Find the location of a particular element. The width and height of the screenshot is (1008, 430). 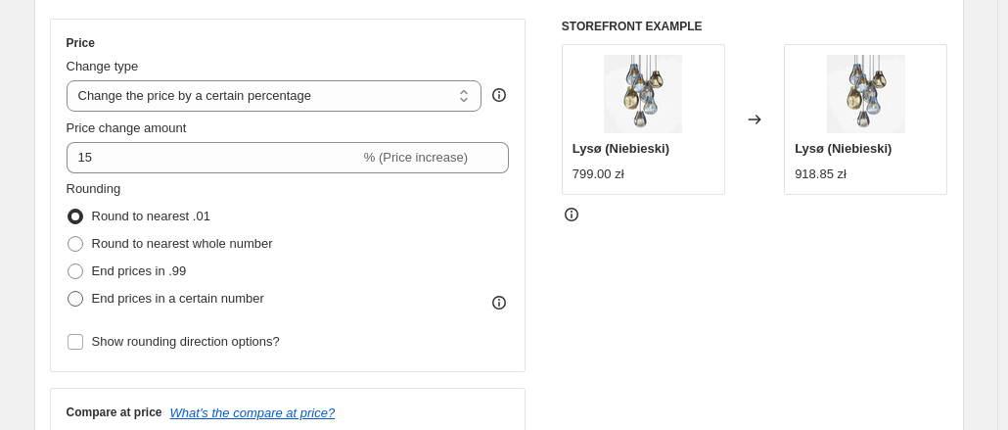

span: % (Price increase) is located at coordinates (416, 157).